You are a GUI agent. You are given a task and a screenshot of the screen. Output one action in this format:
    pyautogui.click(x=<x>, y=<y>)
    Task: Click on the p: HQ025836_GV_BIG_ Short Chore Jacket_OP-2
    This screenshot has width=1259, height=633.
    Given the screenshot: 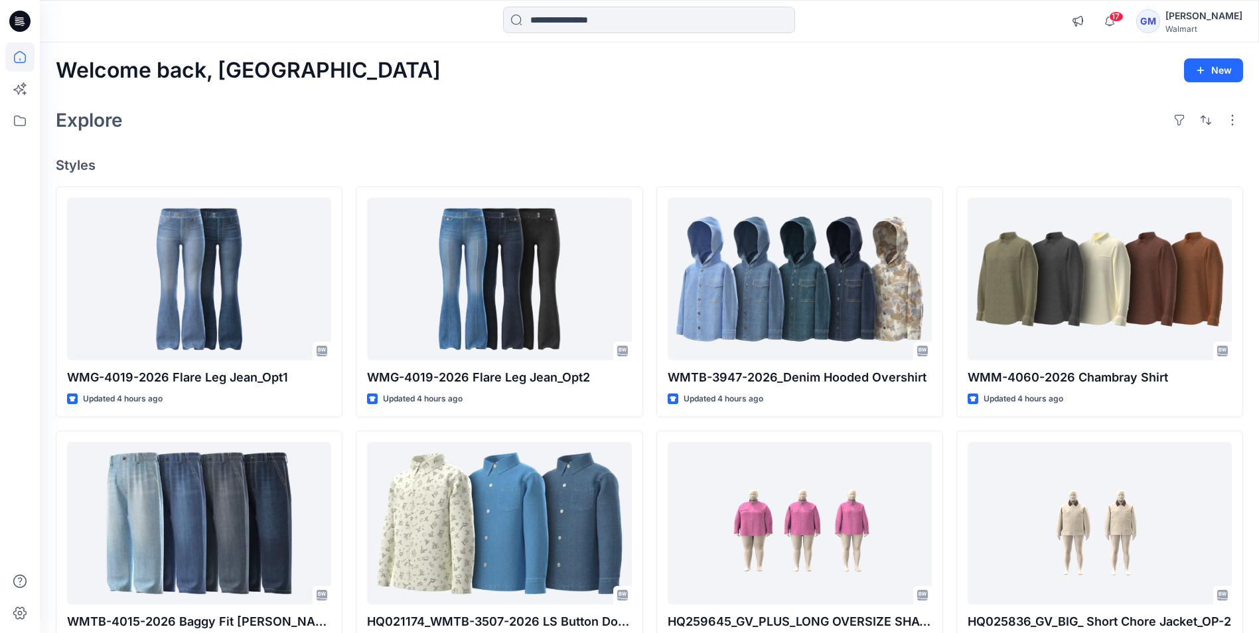 What is the action you would take?
    pyautogui.click(x=1100, y=622)
    